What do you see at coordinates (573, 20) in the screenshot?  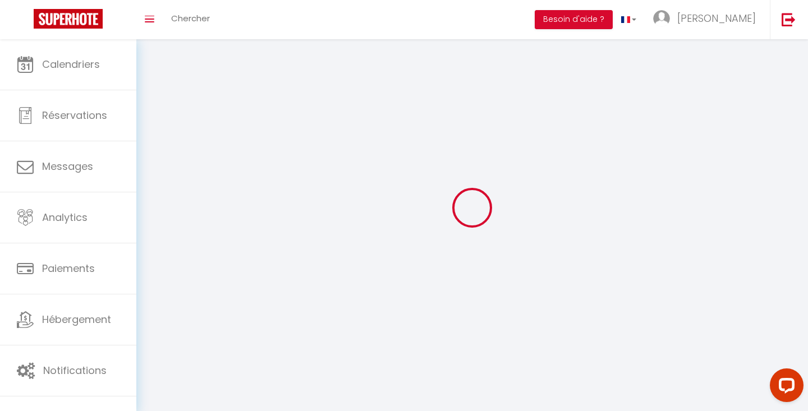 I see `button: Besoin d'aide ?` at bounding box center [573, 20].